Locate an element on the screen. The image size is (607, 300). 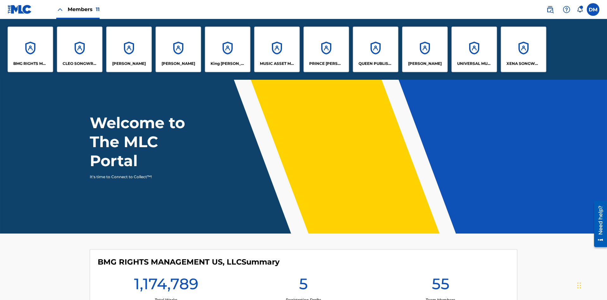
p: EYAMA MCSINGER is located at coordinates (178, 64).